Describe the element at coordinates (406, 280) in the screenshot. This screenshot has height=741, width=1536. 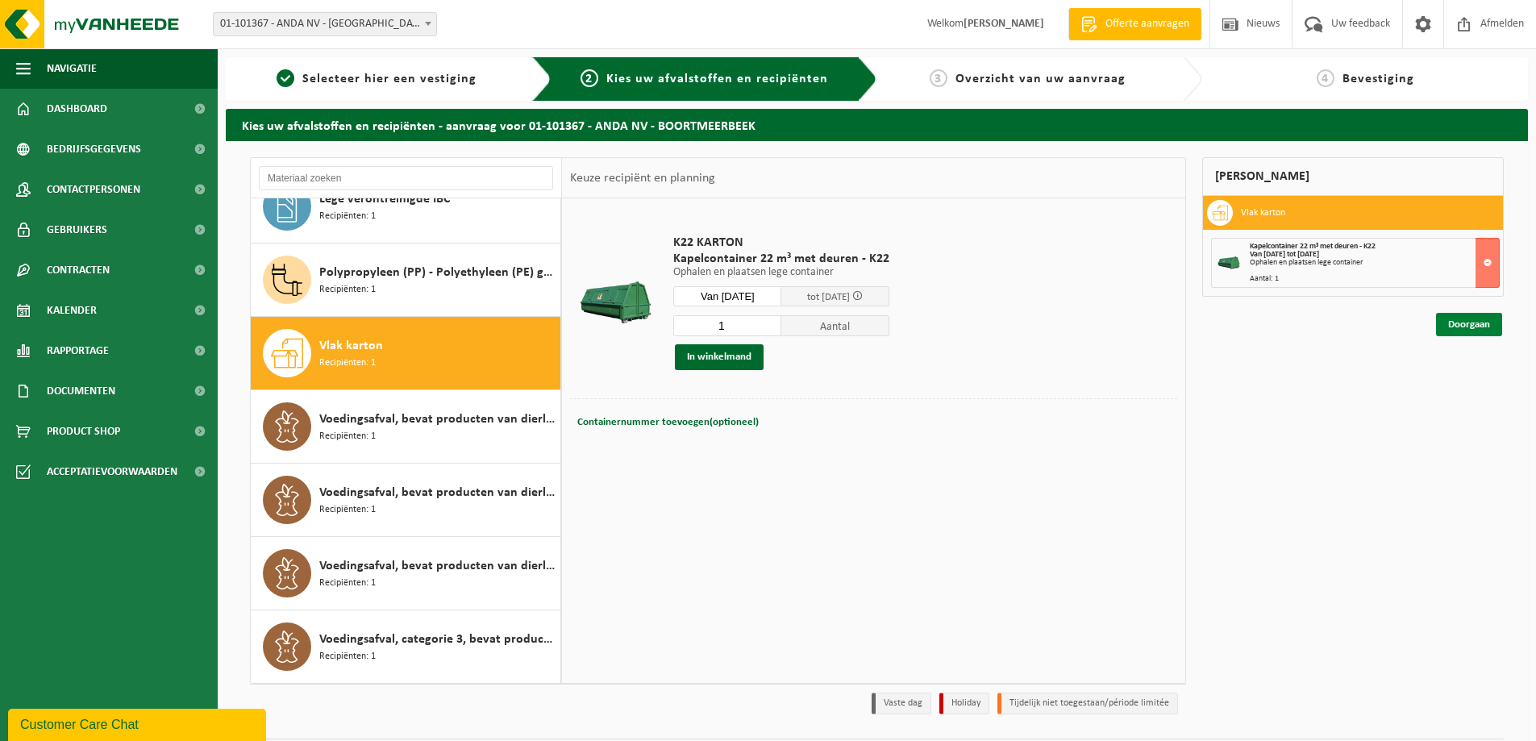
I see `button: Polypropyleen (PP) - Polyethyleen (PE) gemengd, hard, gekleurd Recipiënten: 1` at that location.